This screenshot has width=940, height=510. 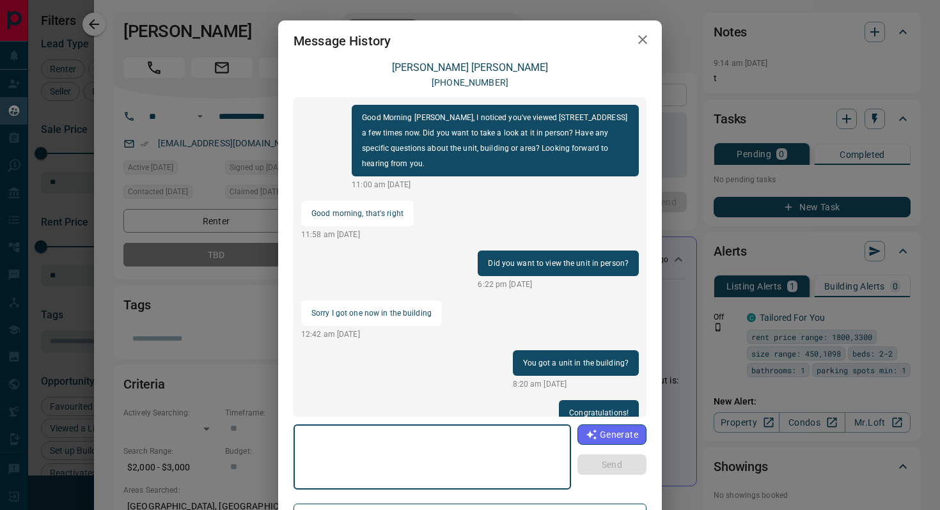 What do you see at coordinates (612, 435) in the screenshot?
I see `button: Generate` at bounding box center [612, 435].